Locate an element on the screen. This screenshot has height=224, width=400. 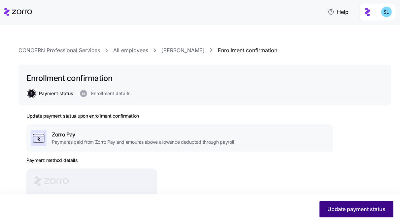
span: Payment status is located at coordinates (56, 93).